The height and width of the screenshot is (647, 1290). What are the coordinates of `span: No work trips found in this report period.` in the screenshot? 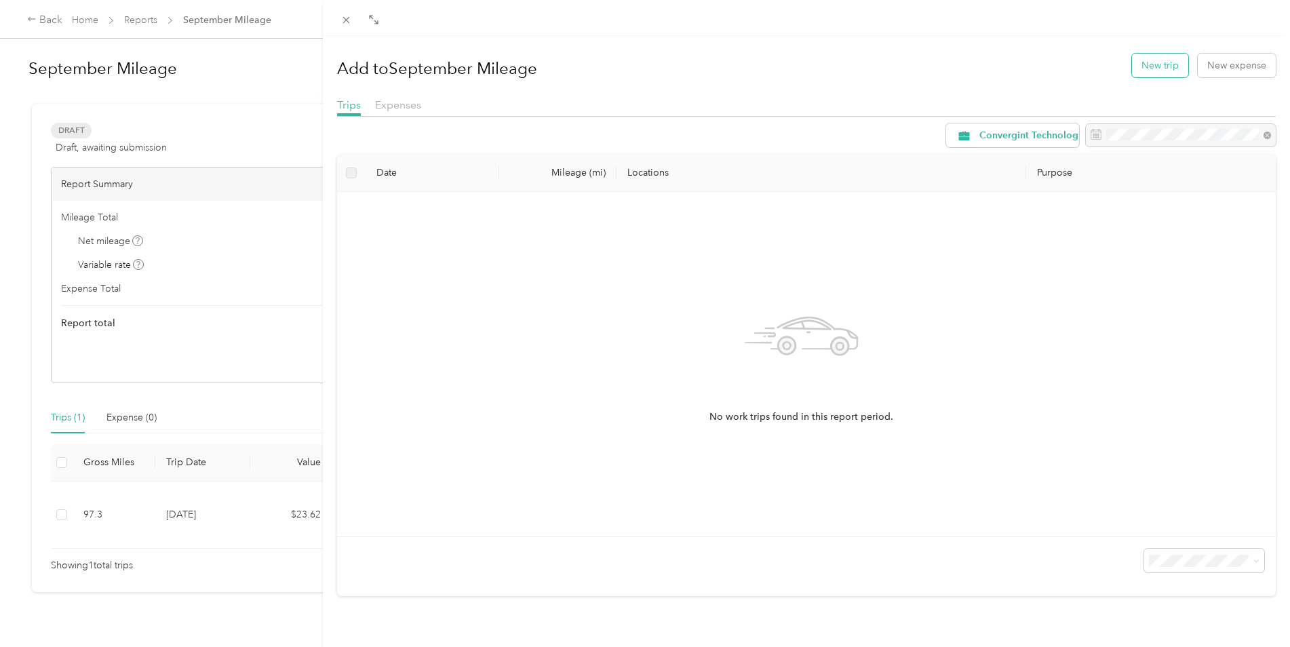 It's located at (801, 417).